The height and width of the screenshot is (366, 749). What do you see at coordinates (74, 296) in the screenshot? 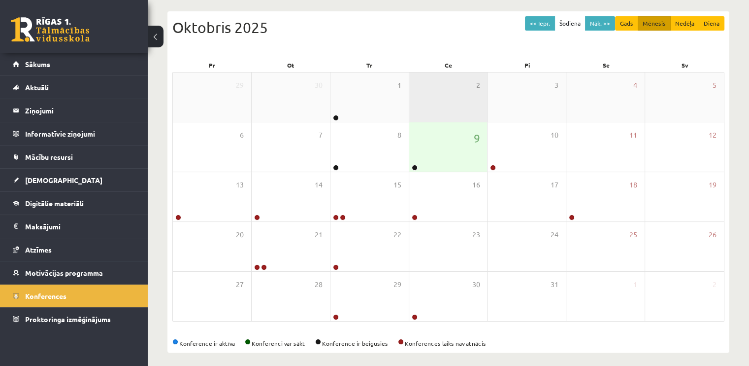
I see `a: Konferences` at bounding box center [74, 296].